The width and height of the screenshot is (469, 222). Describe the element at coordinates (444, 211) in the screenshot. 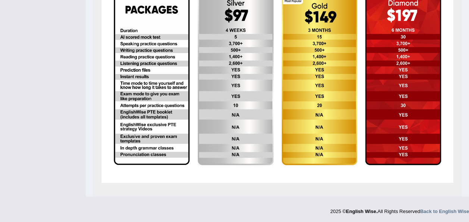

I see `strong: Back to English Wise` at that location.